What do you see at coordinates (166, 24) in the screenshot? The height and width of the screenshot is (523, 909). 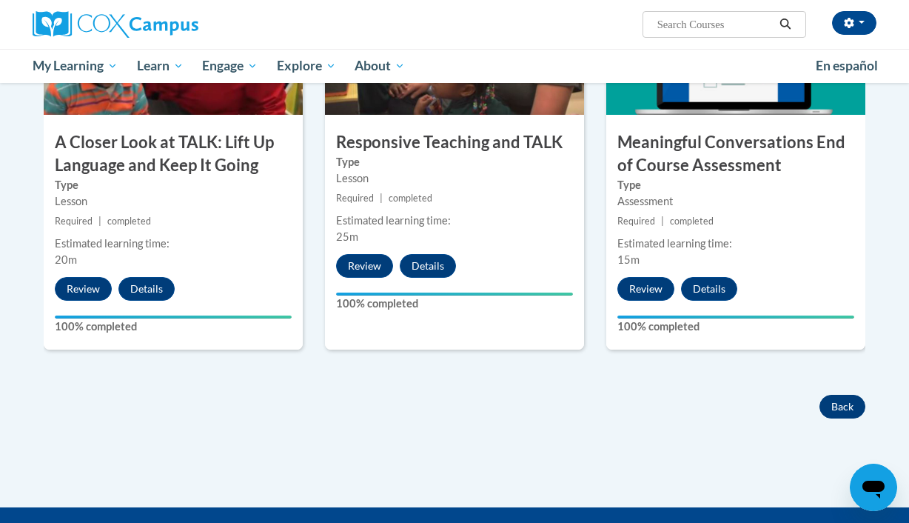 I see `a: Cox Campus` at bounding box center [166, 24].